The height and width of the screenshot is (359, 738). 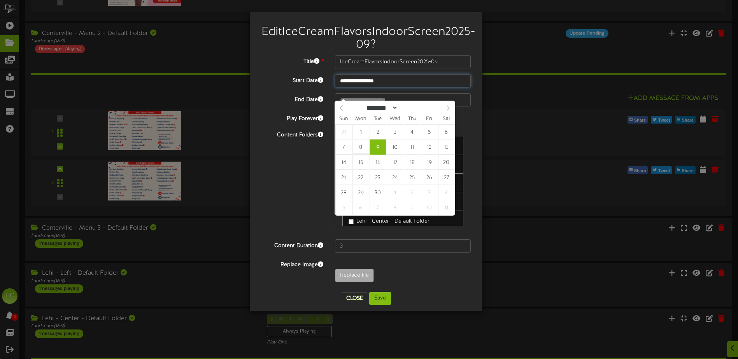 What do you see at coordinates (395, 147) in the screenshot?
I see `span: September 10, 2025` at bounding box center [395, 147].